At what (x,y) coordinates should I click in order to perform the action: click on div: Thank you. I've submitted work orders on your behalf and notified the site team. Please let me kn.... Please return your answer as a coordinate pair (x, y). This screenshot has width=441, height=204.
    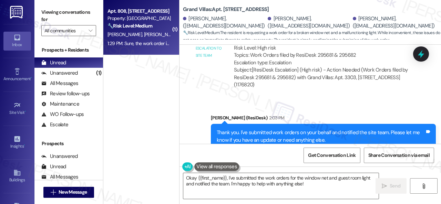
    Looking at the image, I should click on (321, 136).